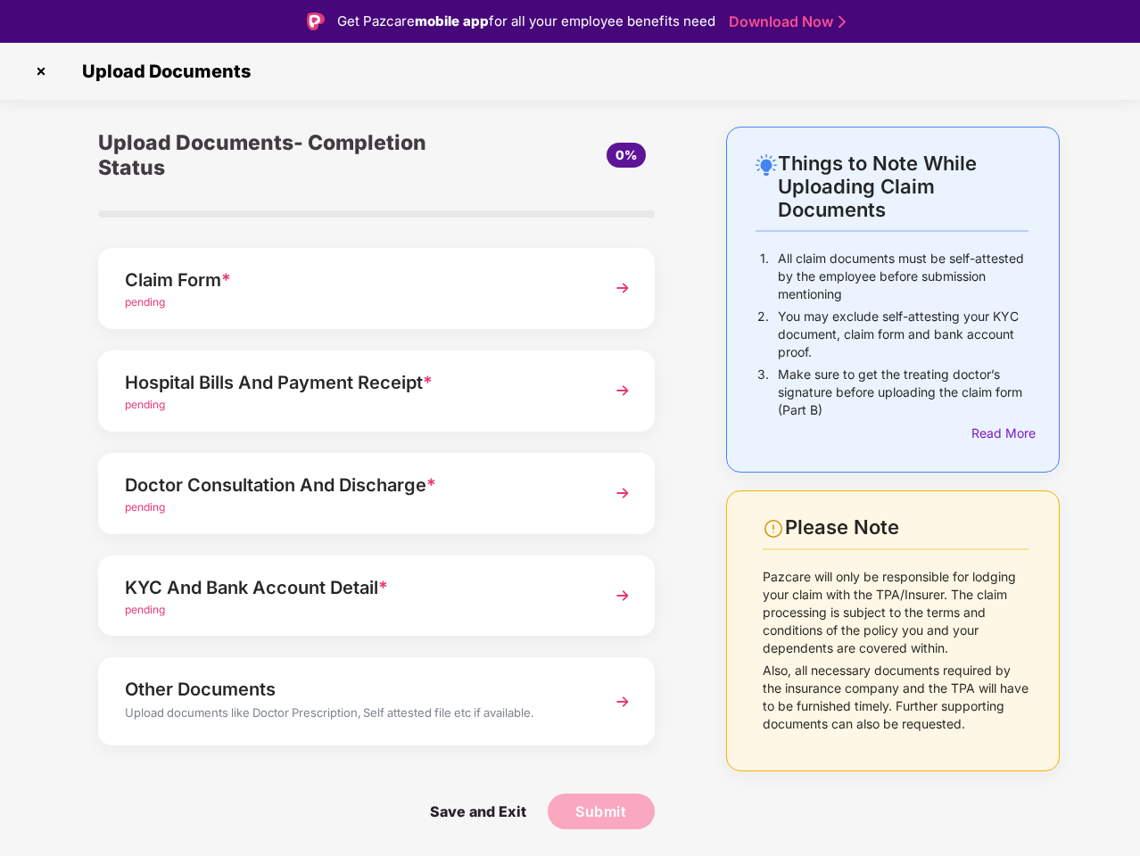  I want to click on button: Submit, so click(601, 811).